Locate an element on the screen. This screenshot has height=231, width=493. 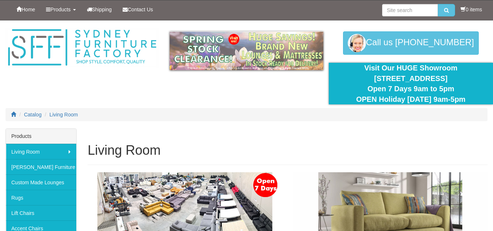
img: spring-sale.gif is located at coordinates (246, 51).